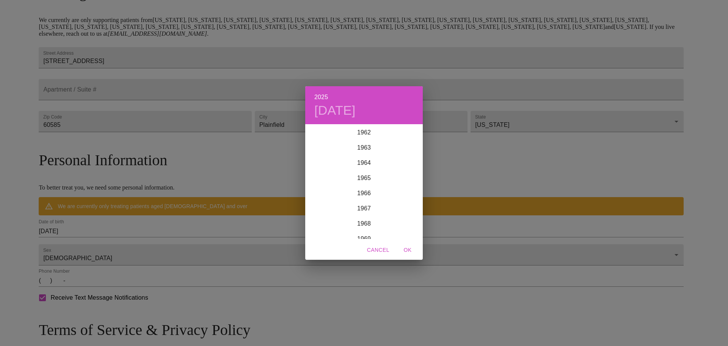 This screenshot has height=346, width=728. I want to click on div: 1968, so click(364, 223).